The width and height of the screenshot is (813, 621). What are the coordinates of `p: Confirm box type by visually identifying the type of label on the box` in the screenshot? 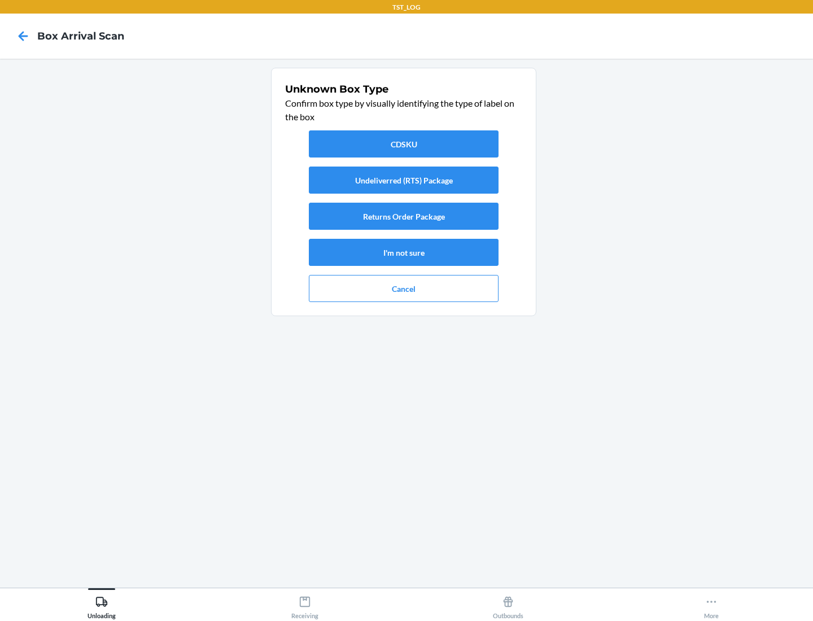 It's located at (404, 110).